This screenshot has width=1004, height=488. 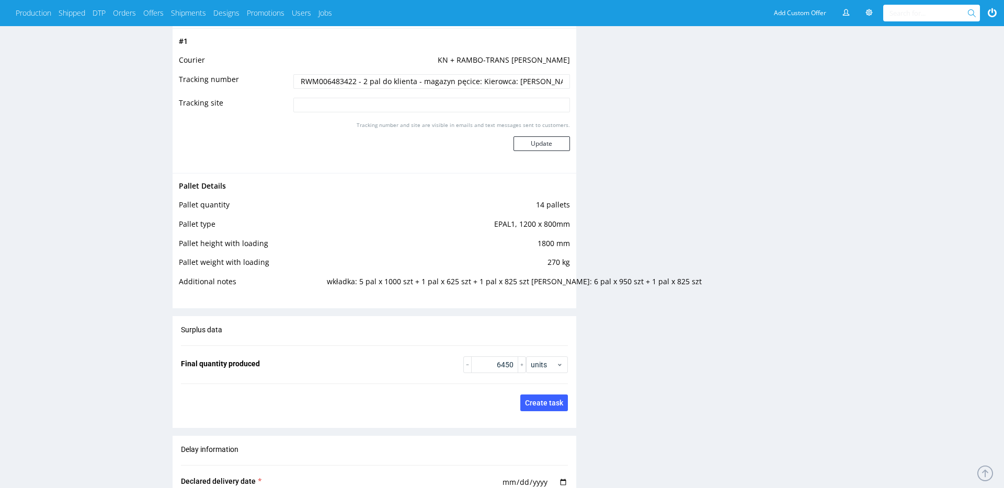 I want to click on span: Delay information, so click(x=210, y=450).